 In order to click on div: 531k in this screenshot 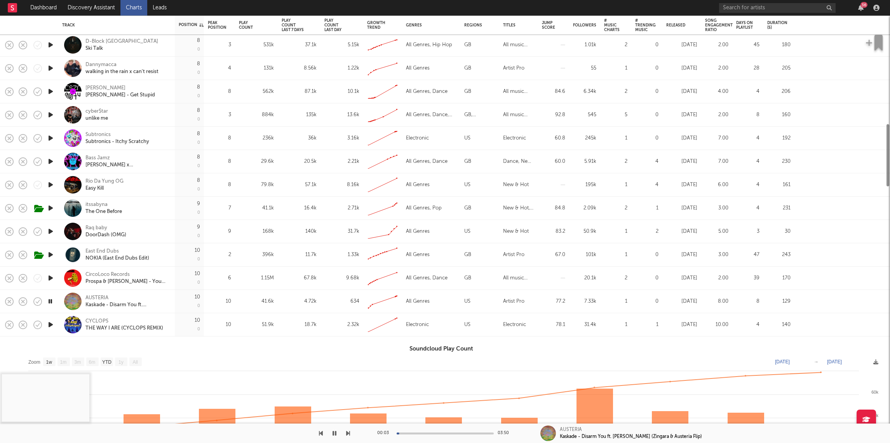, I will do `click(256, 45)`.